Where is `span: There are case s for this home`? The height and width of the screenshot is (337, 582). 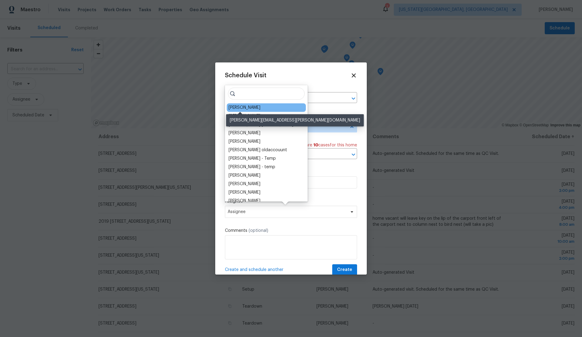
span: There are case s for this home is located at coordinates (325, 145).